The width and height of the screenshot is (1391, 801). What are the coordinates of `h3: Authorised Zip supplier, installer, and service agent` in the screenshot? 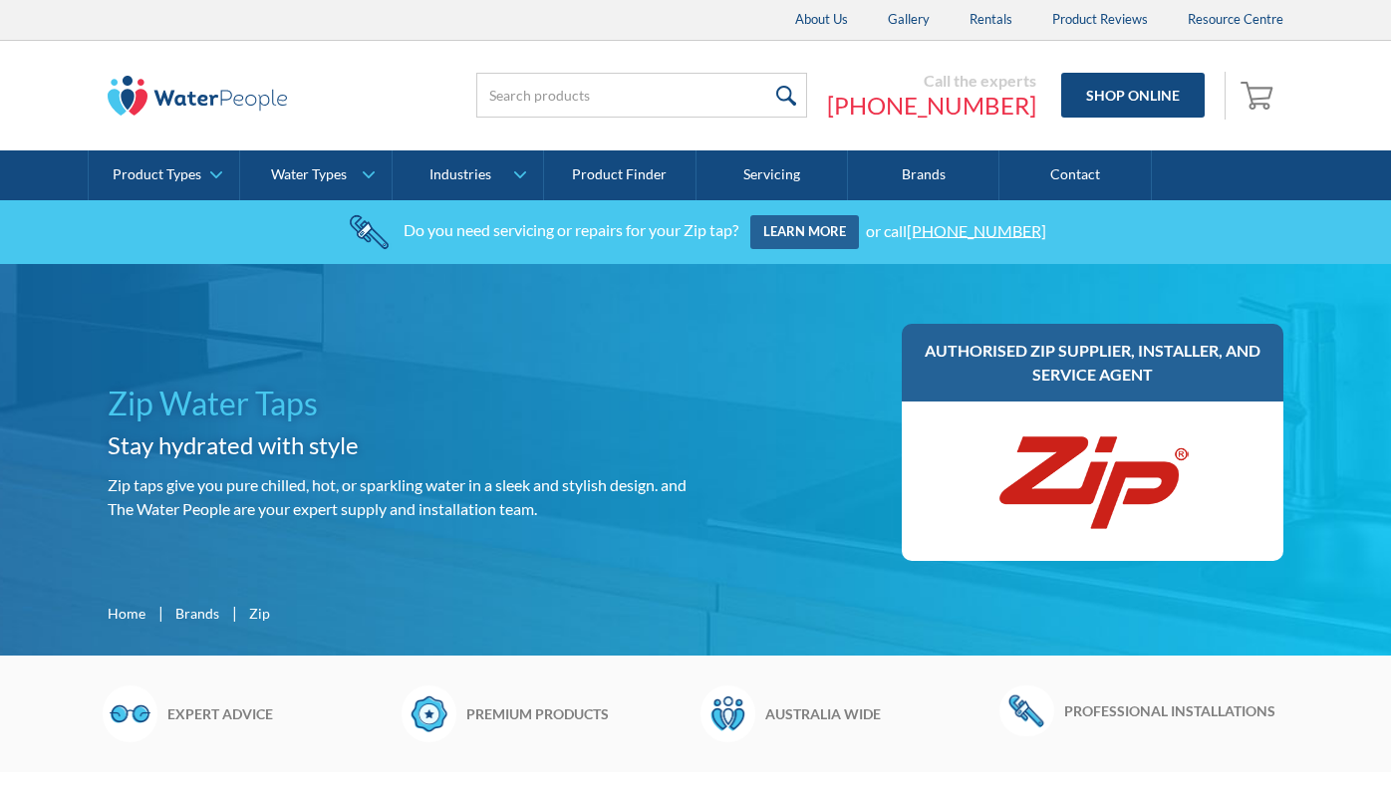 It's located at (1092, 363).